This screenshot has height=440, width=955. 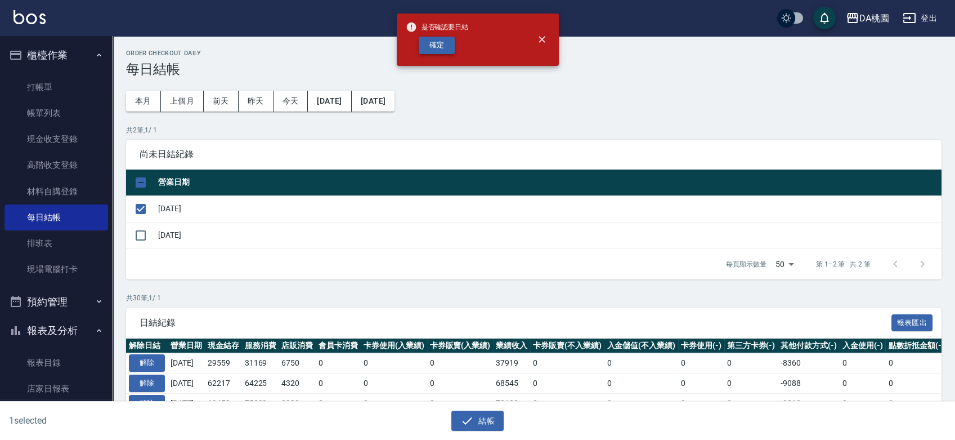 I want to click on span: 尚未日結紀錄, so click(x=534, y=154).